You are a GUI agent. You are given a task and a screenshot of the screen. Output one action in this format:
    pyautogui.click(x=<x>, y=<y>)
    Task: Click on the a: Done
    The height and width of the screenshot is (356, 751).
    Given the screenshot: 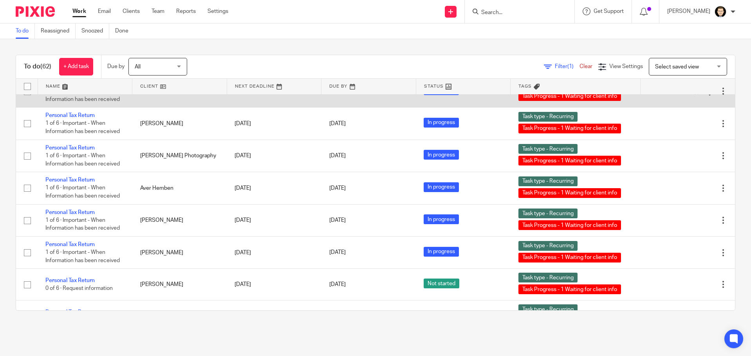 What is the action you would take?
    pyautogui.click(x=124, y=31)
    